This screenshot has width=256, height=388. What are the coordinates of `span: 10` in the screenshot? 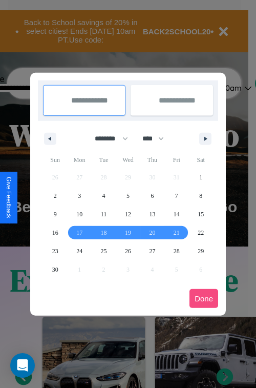 It's located at (79, 214).